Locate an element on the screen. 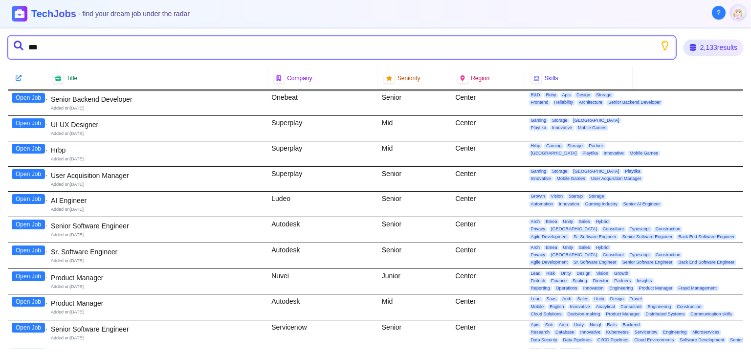 Image resolution: width=751 pixels, height=357 pixels. span: Servicenow is located at coordinates (646, 332).